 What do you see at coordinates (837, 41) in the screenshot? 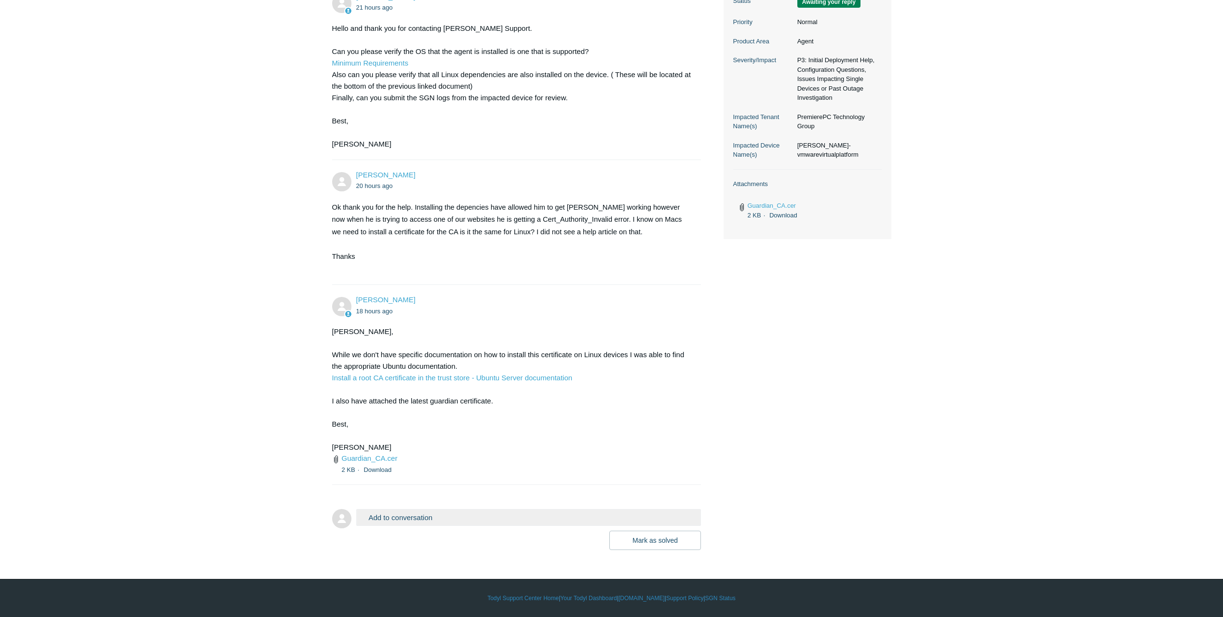
I see `dd: Agent` at bounding box center [837, 41].